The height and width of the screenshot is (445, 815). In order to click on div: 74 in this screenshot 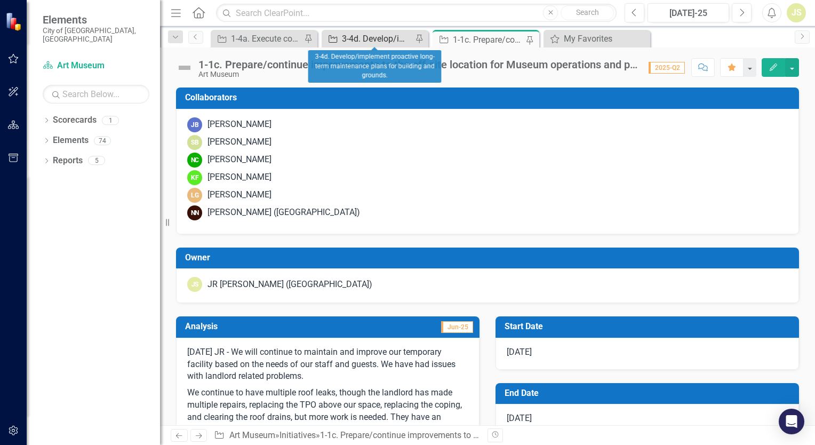, I will do `click(102, 140)`.